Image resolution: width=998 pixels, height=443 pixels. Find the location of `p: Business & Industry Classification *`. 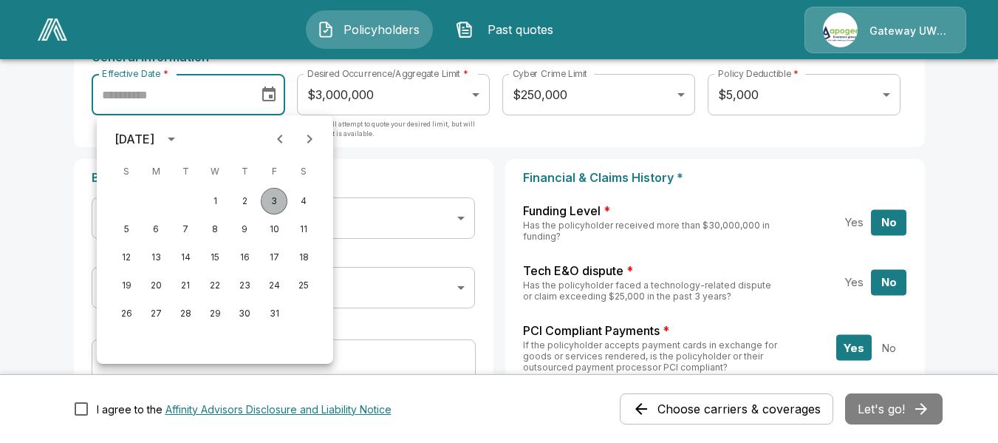

p: Business & Industry Classification * is located at coordinates (284, 177).